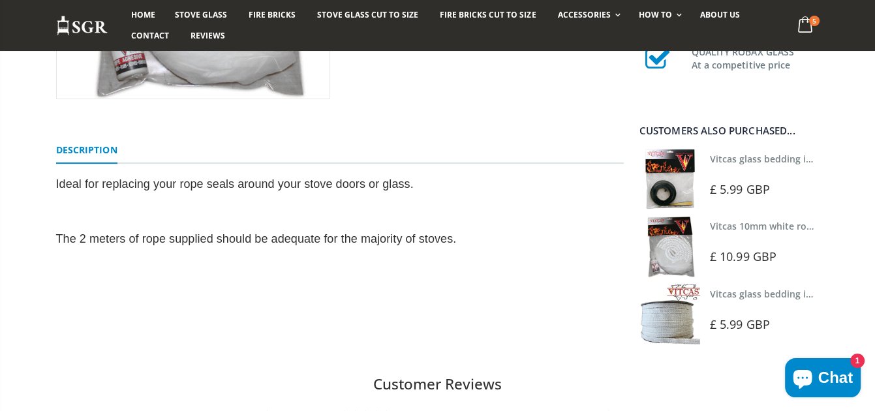  I want to click on a: 5, so click(805, 25).